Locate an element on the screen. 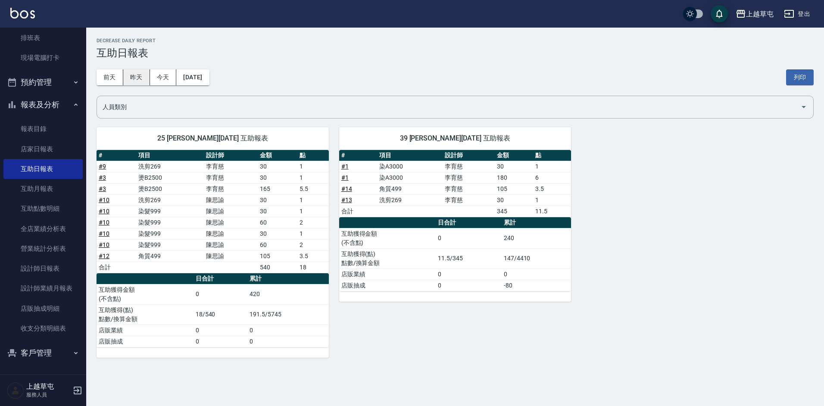  th: 點 is located at coordinates (552, 156).